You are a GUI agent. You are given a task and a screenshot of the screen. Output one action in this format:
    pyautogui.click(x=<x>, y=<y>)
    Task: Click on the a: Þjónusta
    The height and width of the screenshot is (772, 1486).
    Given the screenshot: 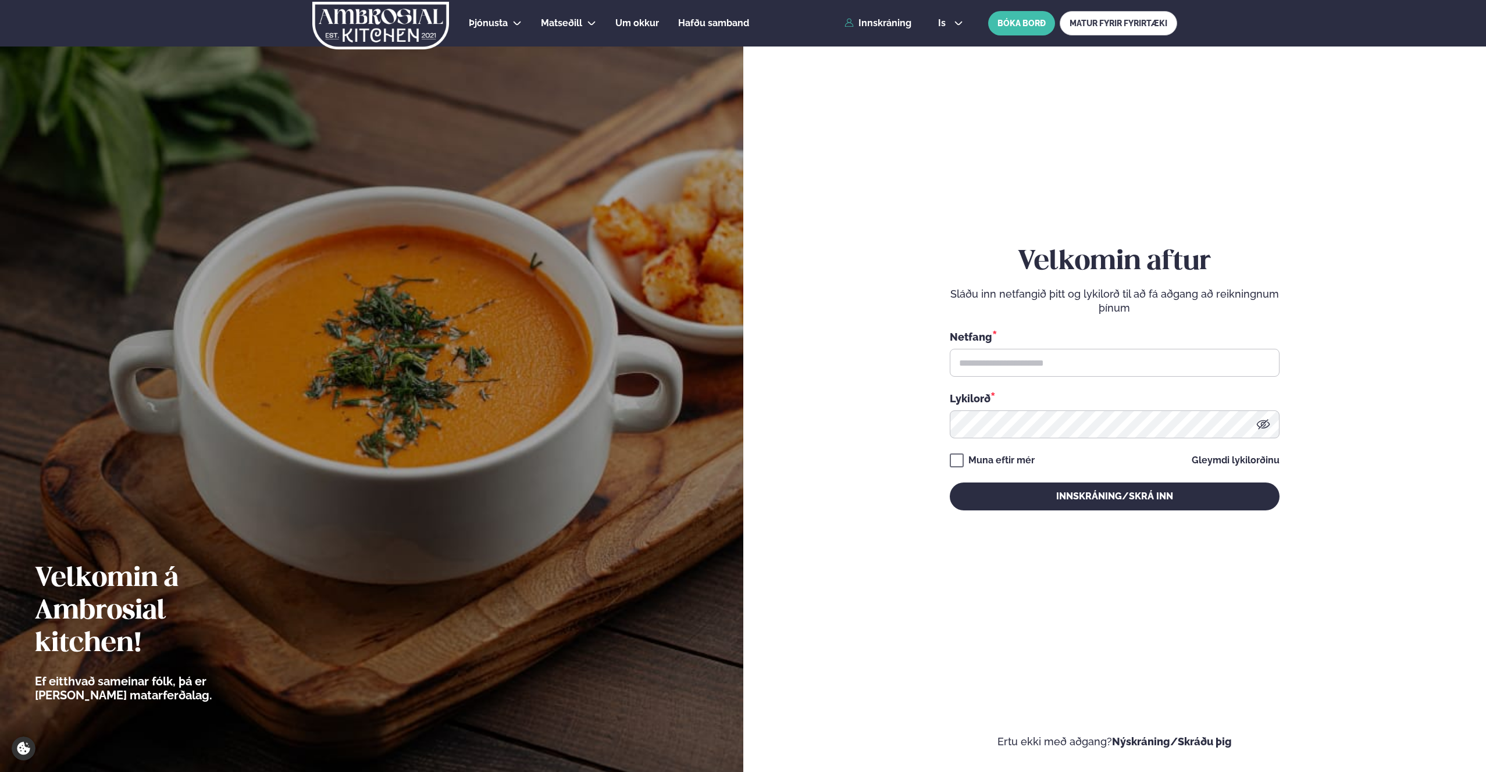 What is the action you would take?
    pyautogui.click(x=488, y=23)
    